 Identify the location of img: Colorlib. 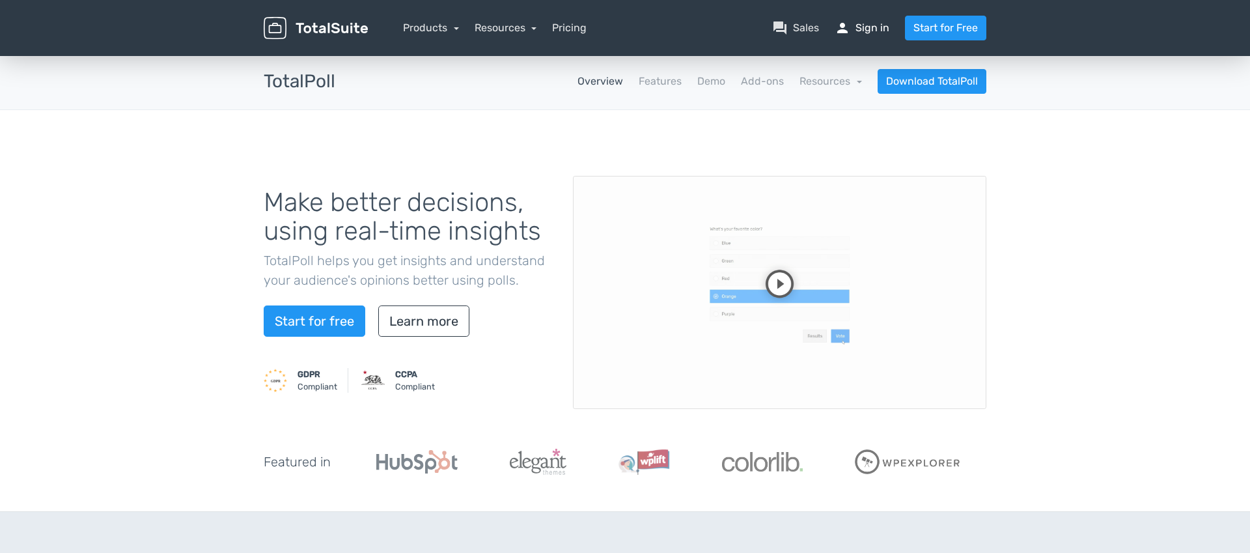
(762, 461).